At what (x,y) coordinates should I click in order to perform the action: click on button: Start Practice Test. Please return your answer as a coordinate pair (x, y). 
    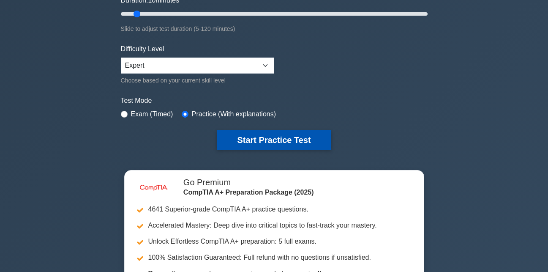
    Looking at the image, I should click on (274, 140).